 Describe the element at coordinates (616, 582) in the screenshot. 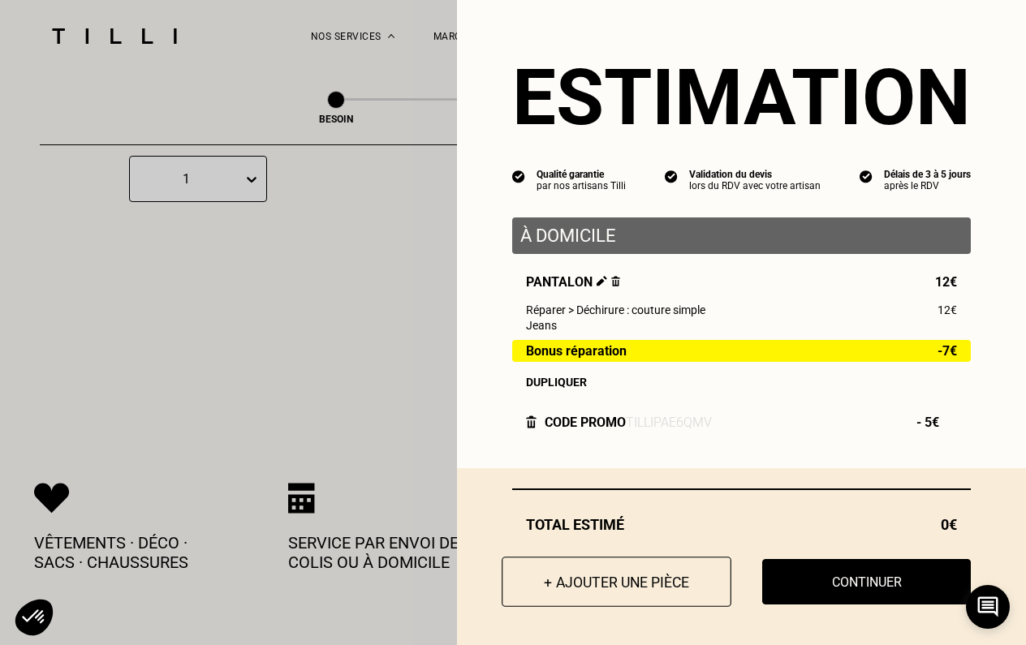

I see `button: + Ajouter une pièce` at that location.